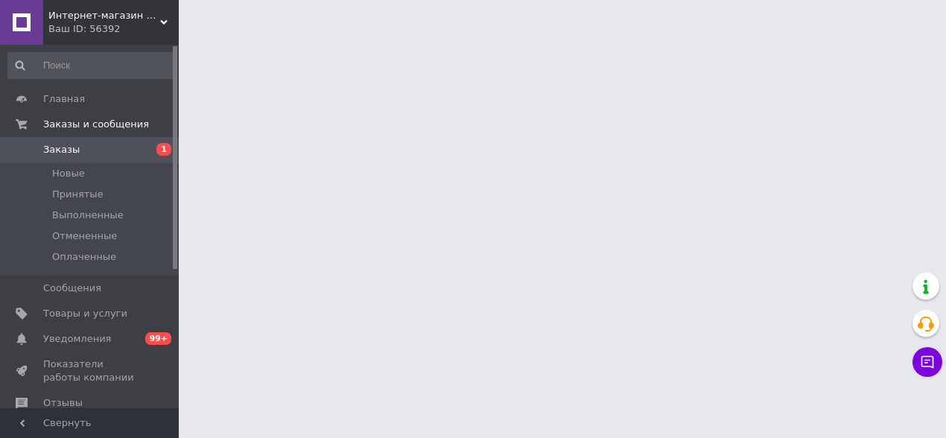 The height and width of the screenshot is (438, 946). Describe the element at coordinates (72, 288) in the screenshot. I see `span: Сообщения` at that location.